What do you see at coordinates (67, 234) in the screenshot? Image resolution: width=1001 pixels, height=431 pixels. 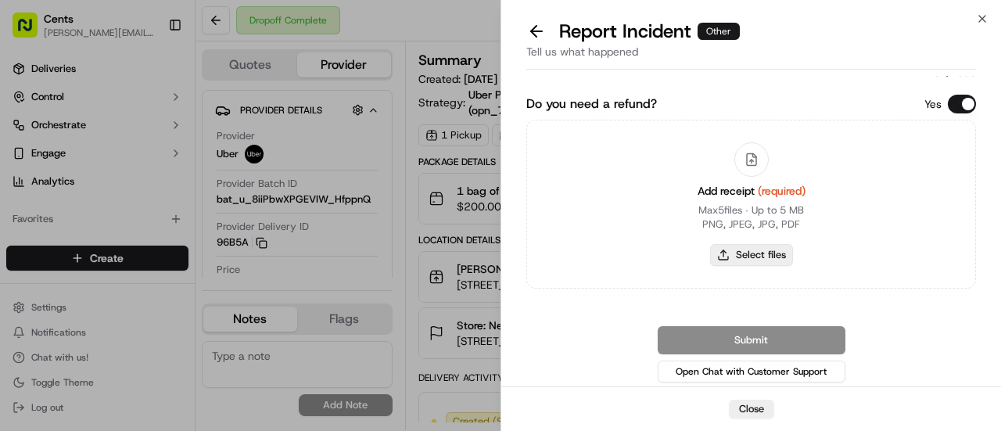 I see `a: 📗Knowledge Base` at bounding box center [67, 234].